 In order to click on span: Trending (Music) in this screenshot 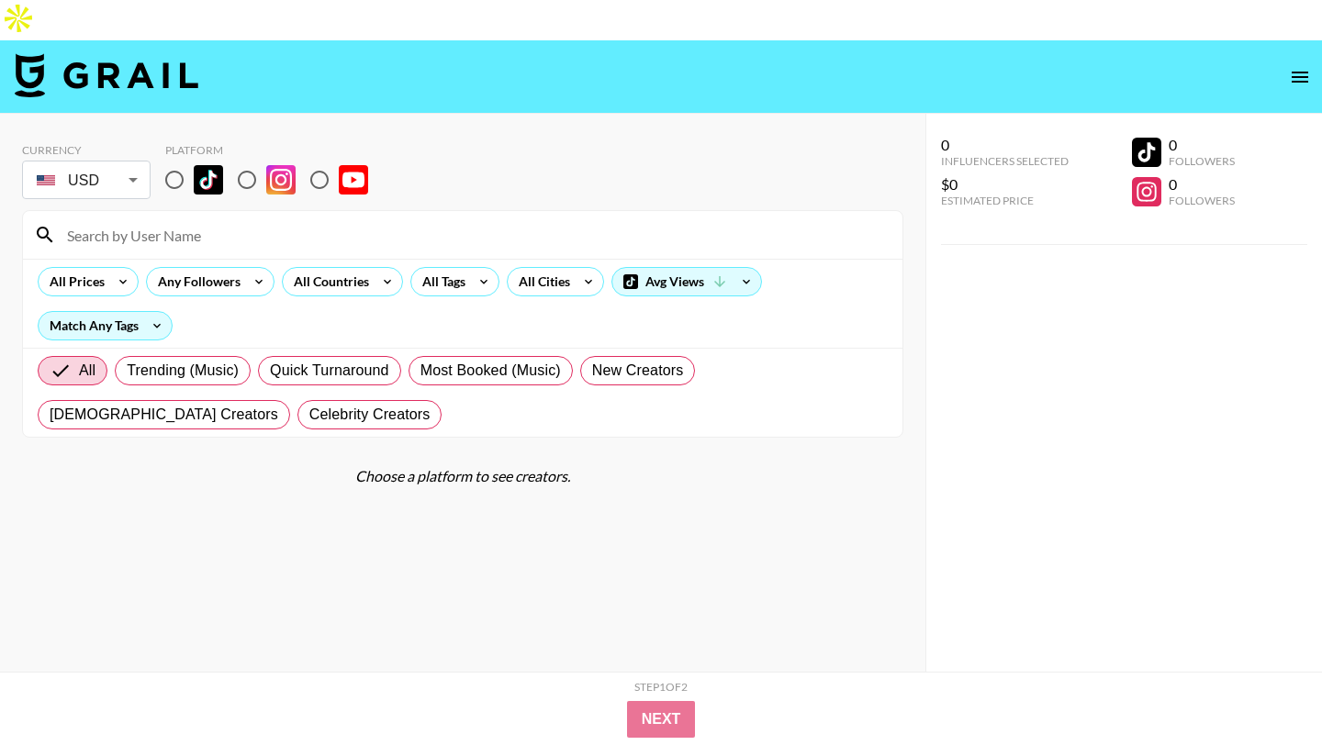, I will do `click(183, 371)`.